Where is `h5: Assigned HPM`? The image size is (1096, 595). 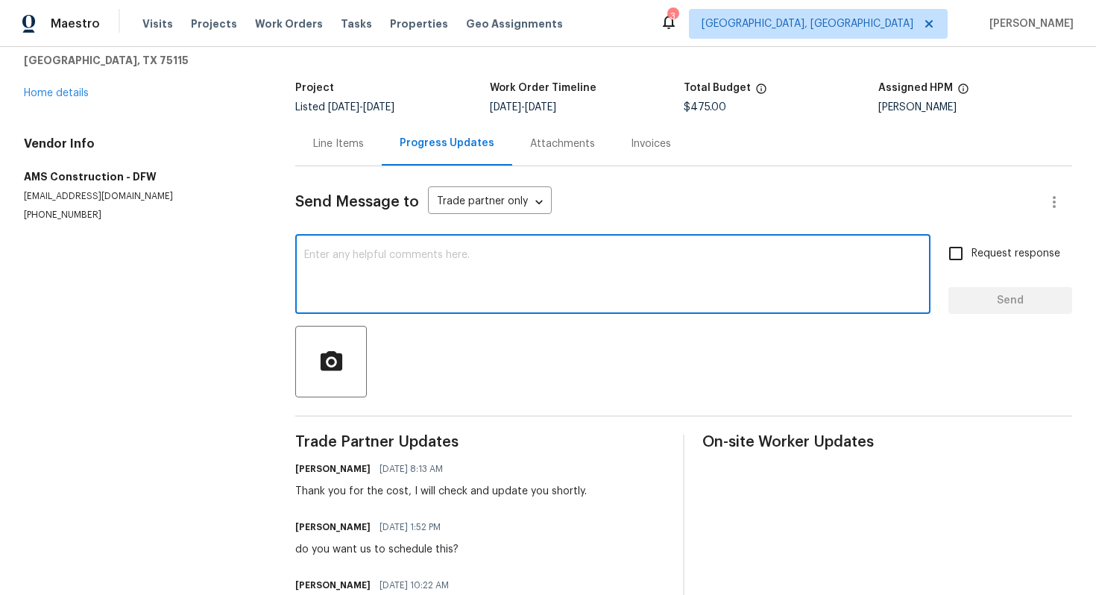
h5: Assigned HPM is located at coordinates (916, 88).